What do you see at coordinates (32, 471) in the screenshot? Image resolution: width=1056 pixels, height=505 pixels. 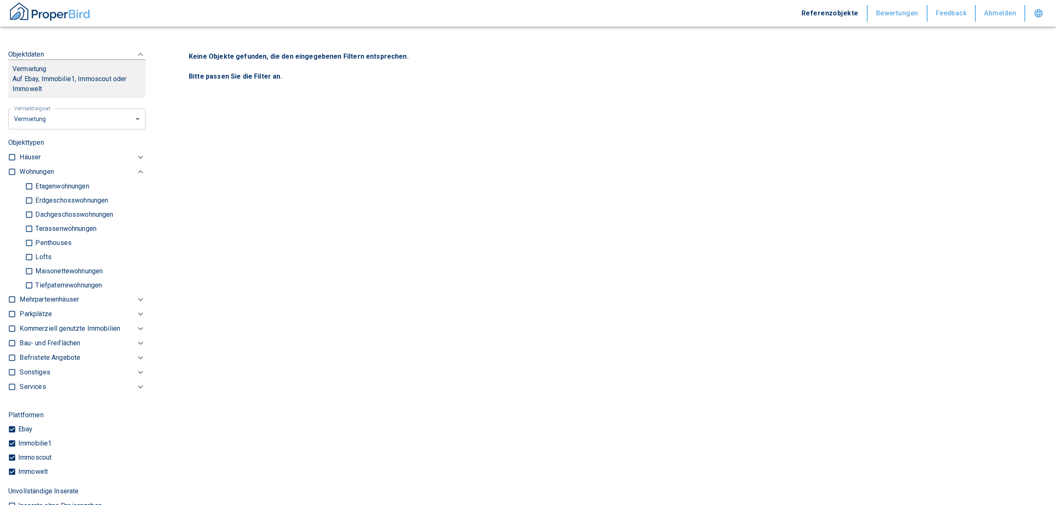 I see `p: Immowelt` at bounding box center [32, 471].